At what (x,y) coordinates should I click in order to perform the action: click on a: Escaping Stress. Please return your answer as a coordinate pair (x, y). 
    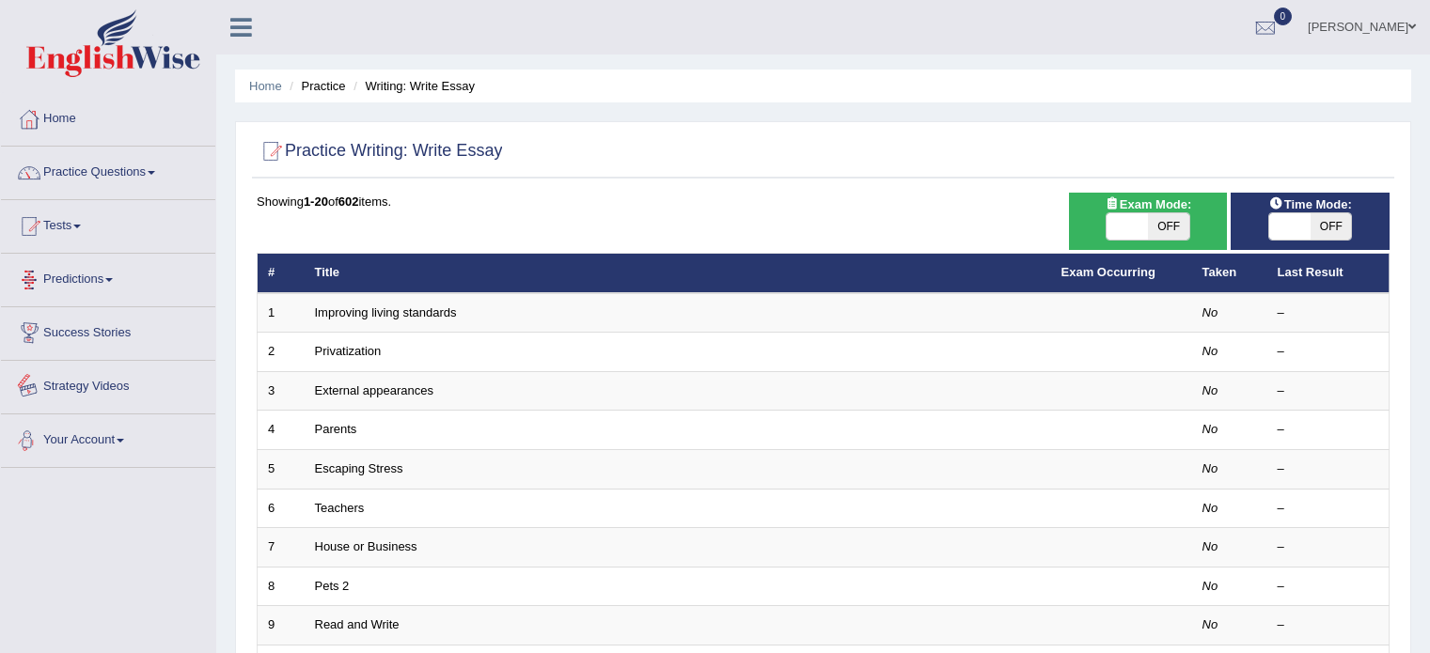
    Looking at the image, I should click on (359, 468).